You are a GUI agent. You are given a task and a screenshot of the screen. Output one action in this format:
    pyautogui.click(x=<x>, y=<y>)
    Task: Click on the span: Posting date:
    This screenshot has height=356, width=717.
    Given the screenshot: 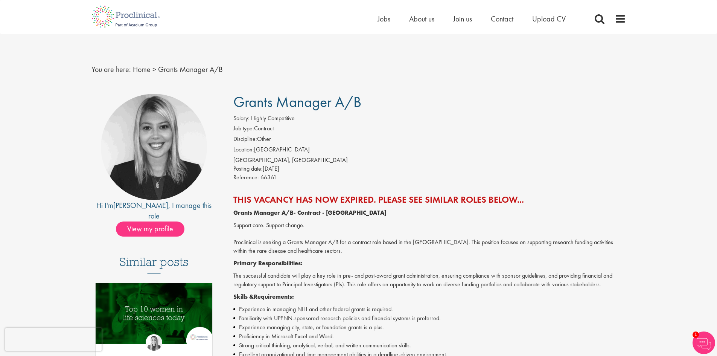 What is the action you would take?
    pyautogui.click(x=248, y=168)
    